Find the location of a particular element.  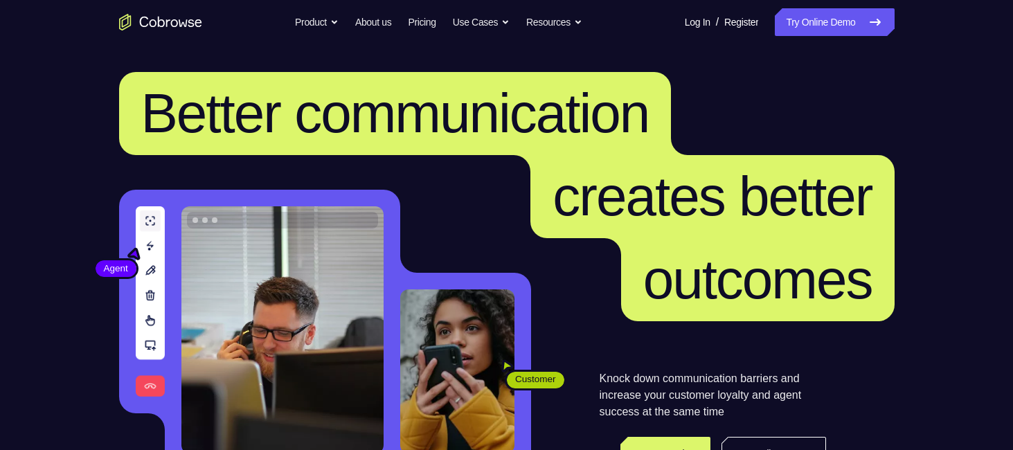

a: Register is located at coordinates (741, 22).